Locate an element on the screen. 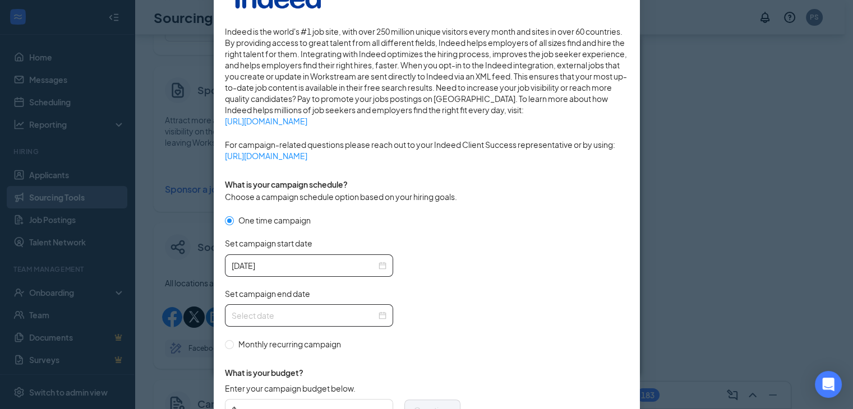  input: 2025-09-16 is located at coordinates (304, 266).